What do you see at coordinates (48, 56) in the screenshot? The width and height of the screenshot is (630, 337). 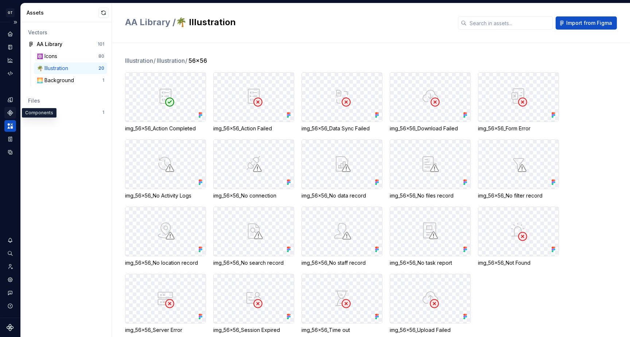 I see `div: ⚛️ Icons` at bounding box center [48, 56].